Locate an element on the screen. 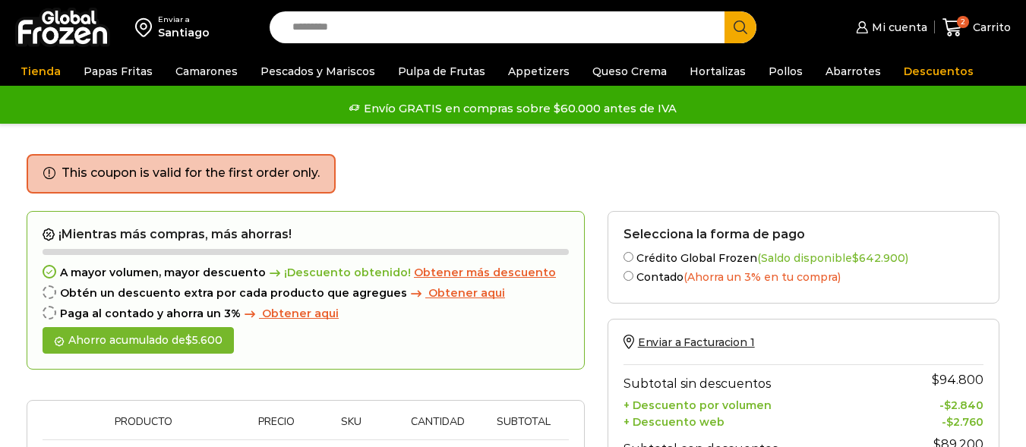  div: Santiago is located at coordinates (184, 33).